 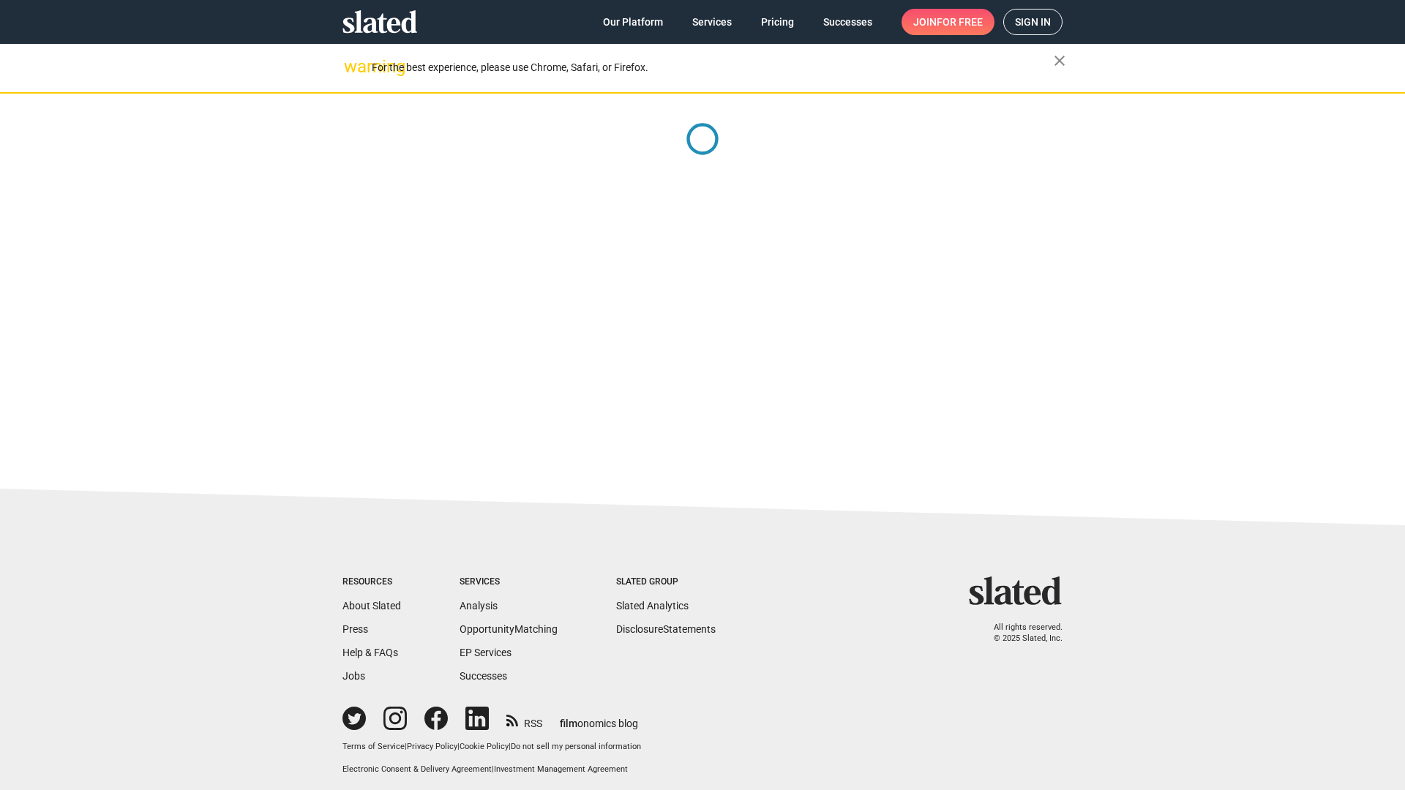 What do you see at coordinates (777, 22) in the screenshot?
I see `span: Pricing` at bounding box center [777, 22].